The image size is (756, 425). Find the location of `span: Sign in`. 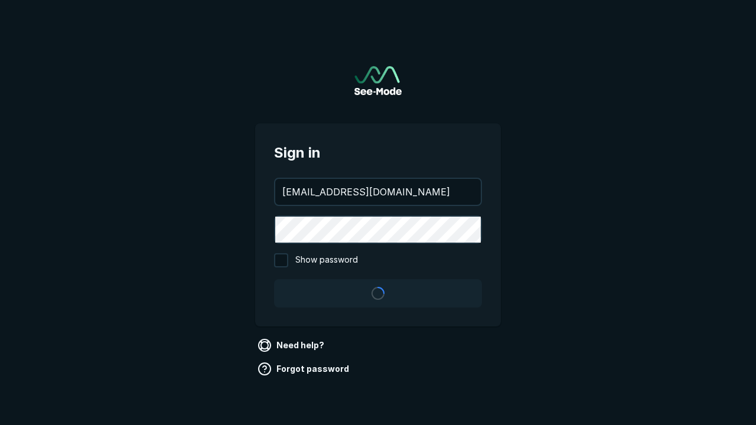

span: Sign in is located at coordinates (378, 153).